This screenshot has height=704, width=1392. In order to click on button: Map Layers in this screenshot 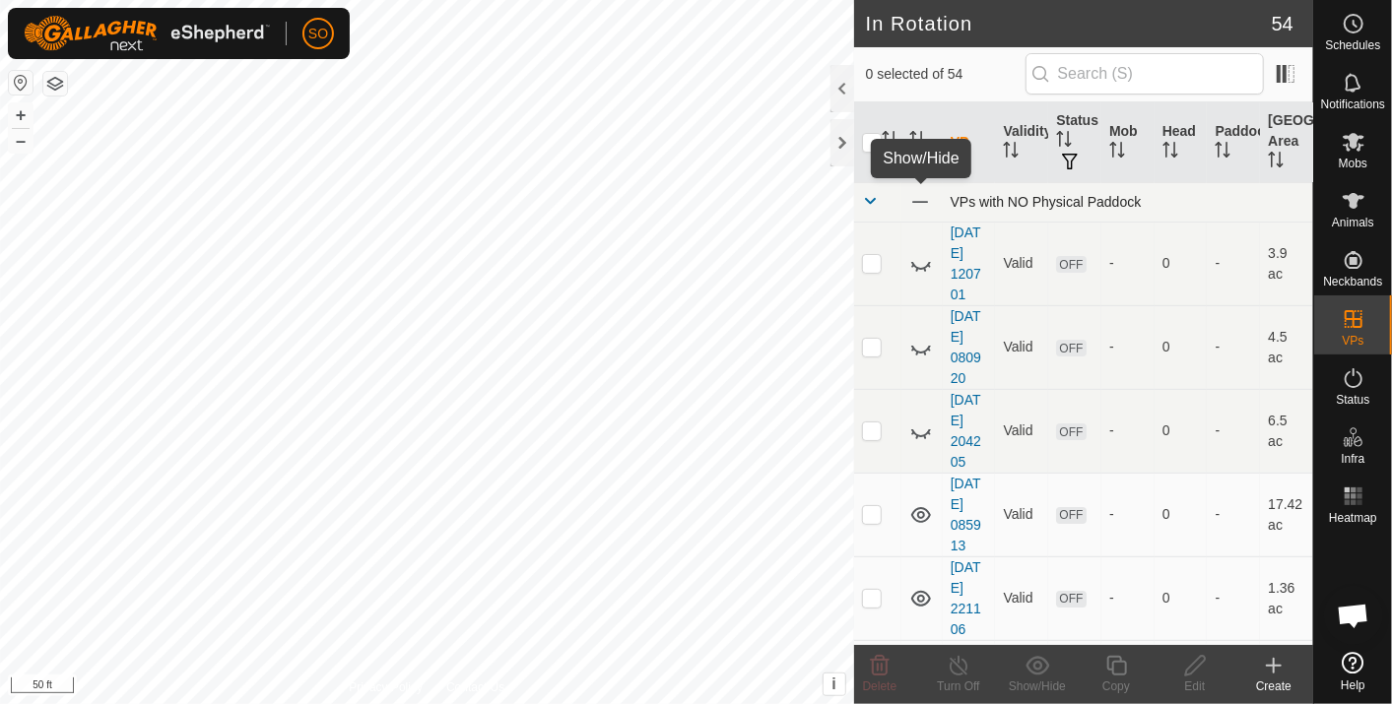, I will do `click(55, 84)`.